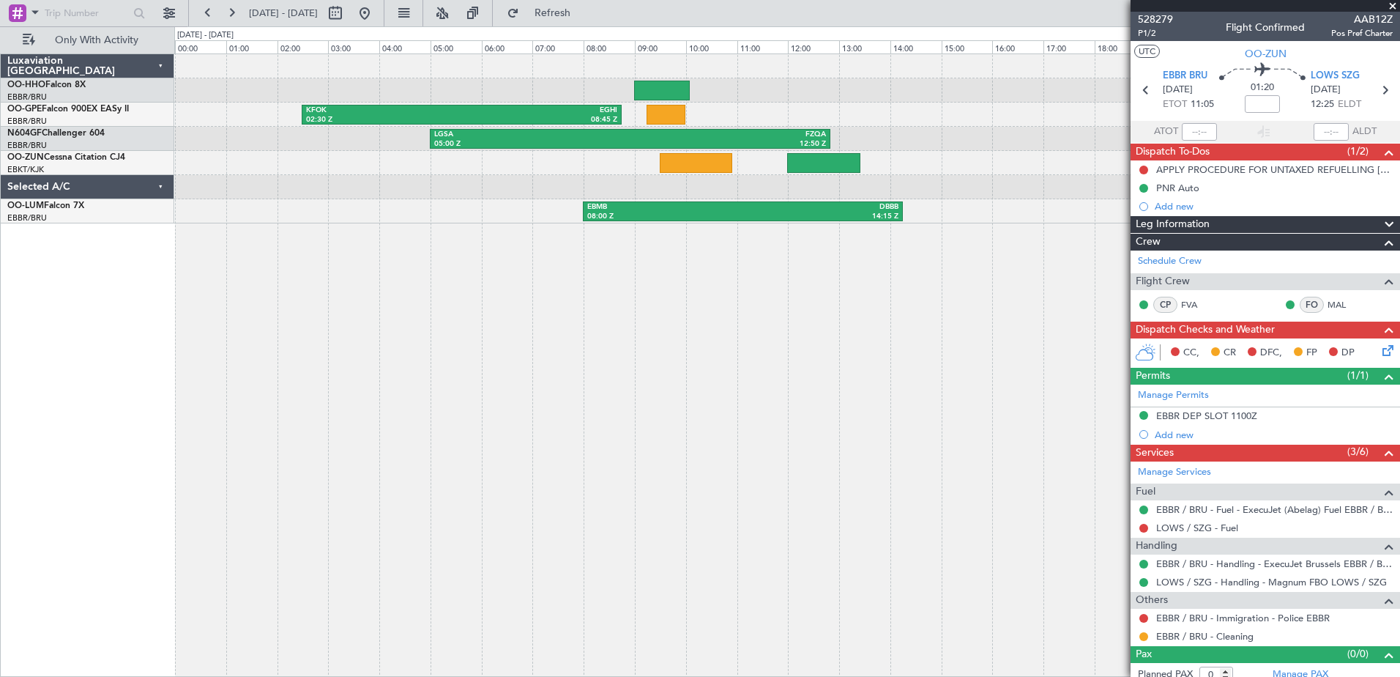 The image size is (1400, 677). I want to click on span: ATOT, so click(1166, 132).